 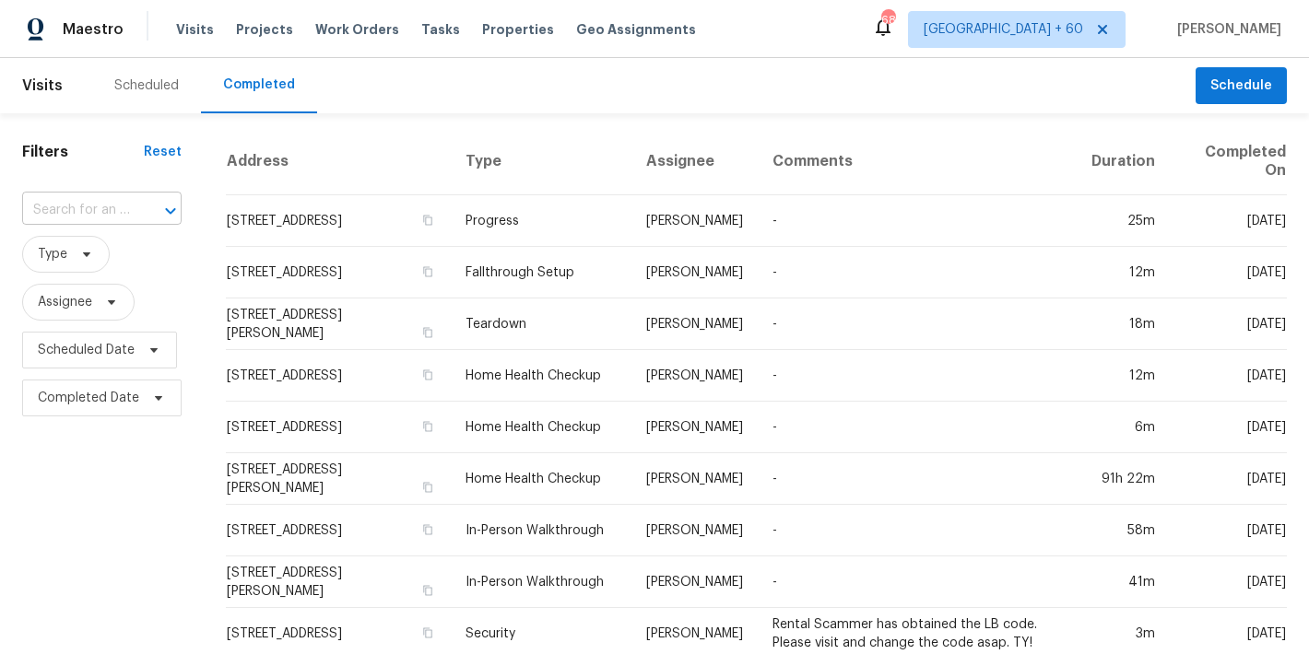 I want to click on h1: Filters, so click(x=83, y=152).